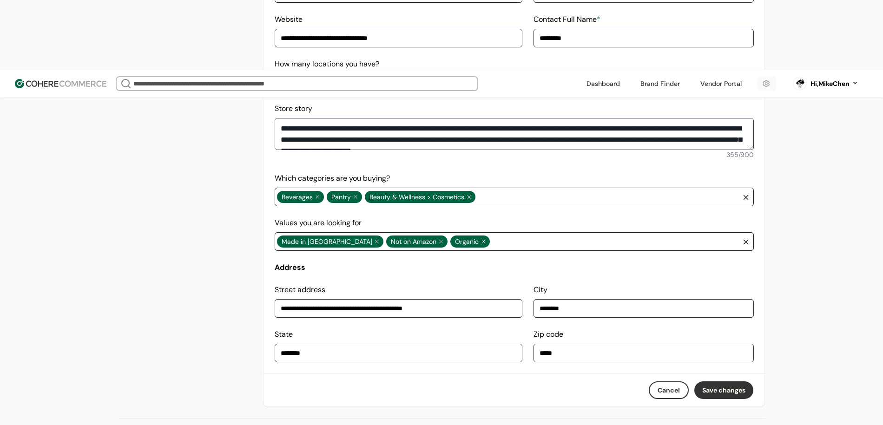 The width and height of the screenshot is (883, 425). Describe the element at coordinates (330, 242) in the screenshot. I see `span: Made in USA` at that location.